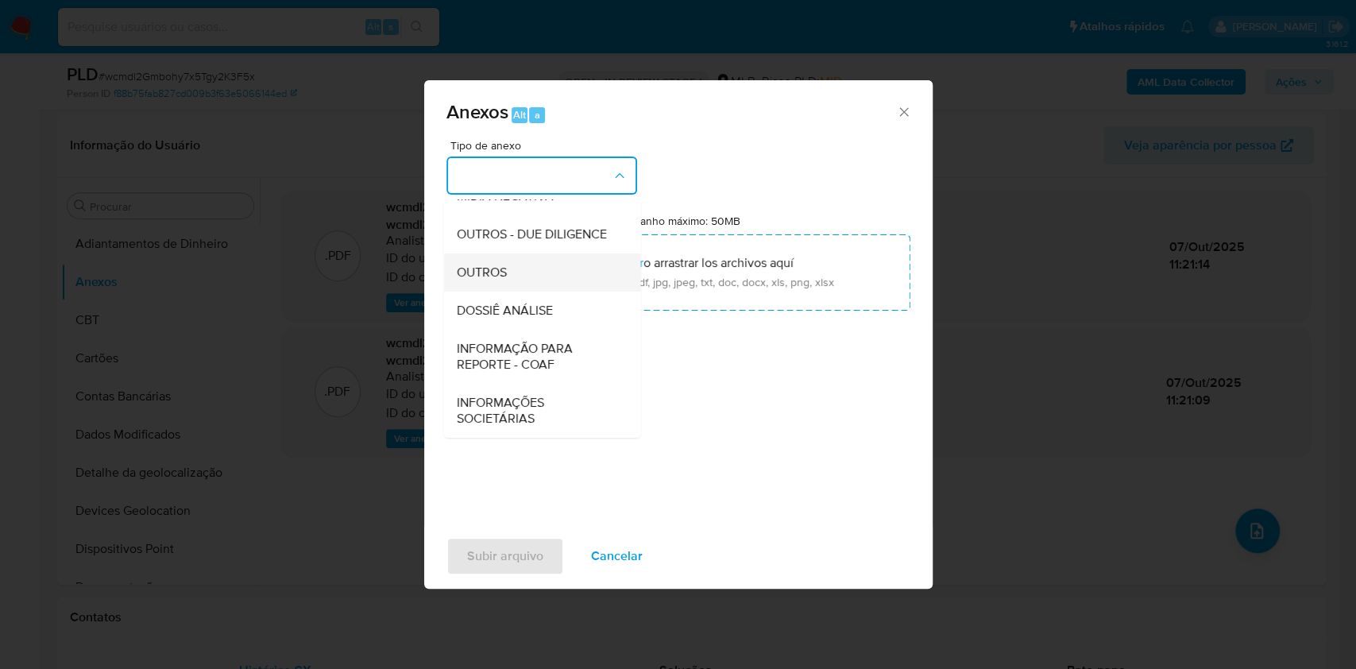 This screenshot has height=669, width=1356. I want to click on span: Alt, so click(520, 114).